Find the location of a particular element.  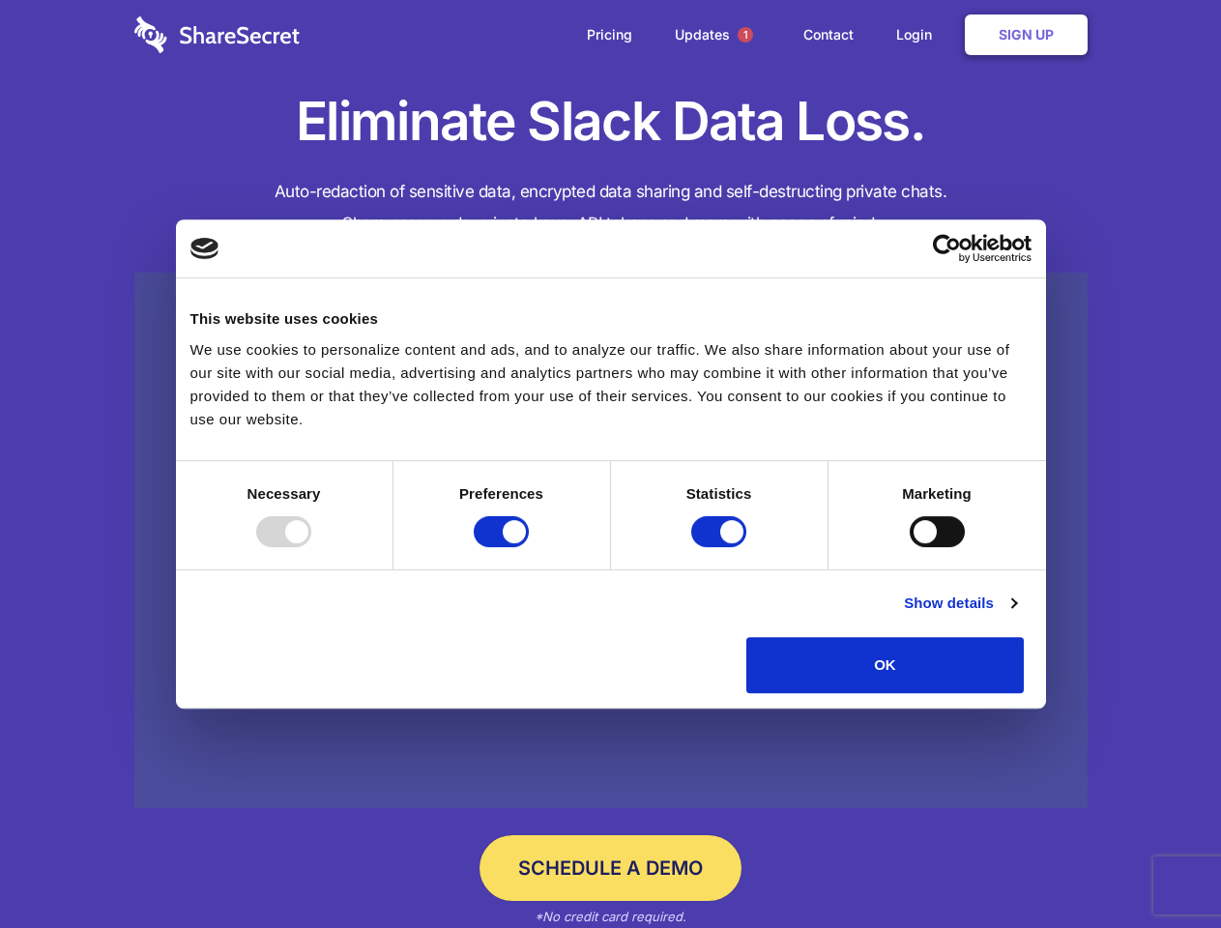

a: Contact is located at coordinates (828, 35).